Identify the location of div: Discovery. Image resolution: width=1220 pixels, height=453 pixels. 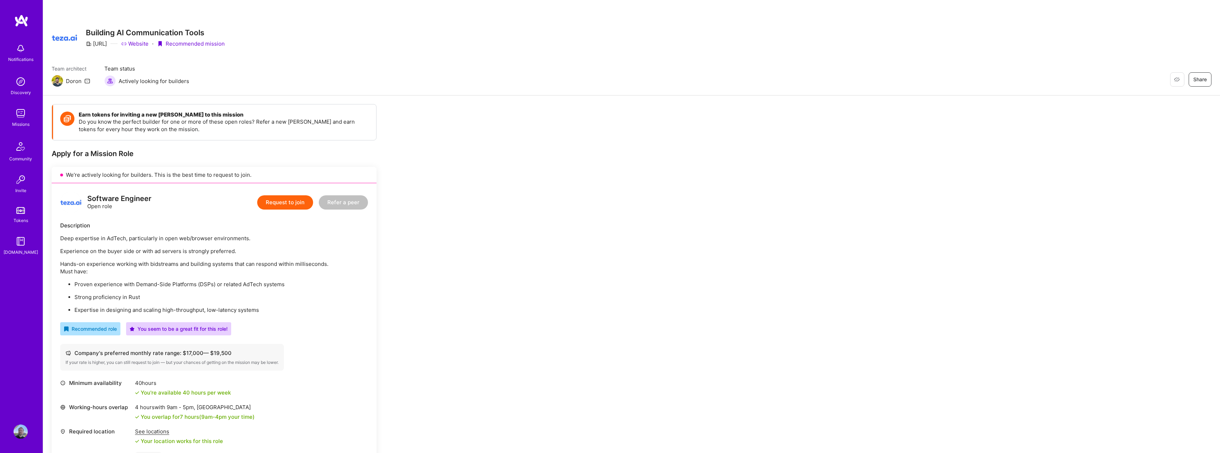
(21, 92).